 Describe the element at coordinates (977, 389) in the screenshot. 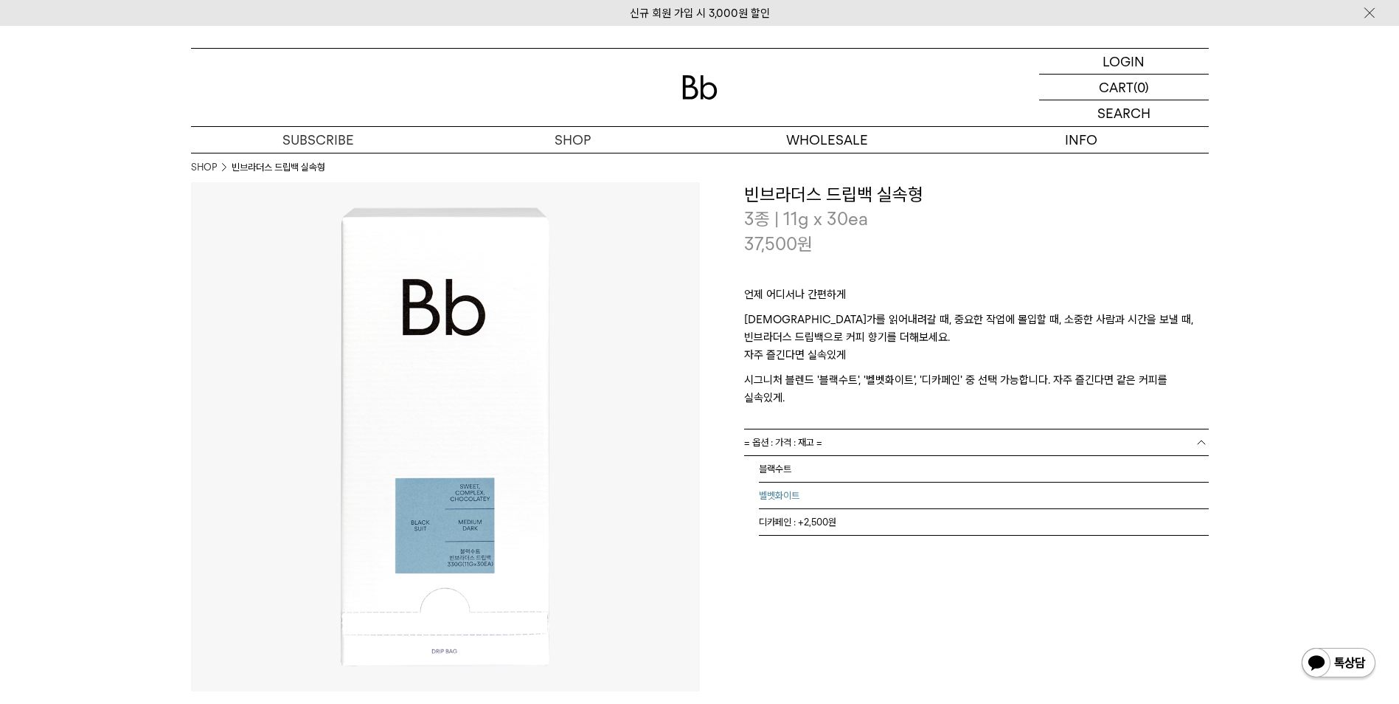

I see `p: 시그니처 블렌드 '블랙수트', '벨벳화이트', '디카페인' 중 선택 가능합니다. 자주 즐긴다면 같은 커피를 실속있게.` at that location.